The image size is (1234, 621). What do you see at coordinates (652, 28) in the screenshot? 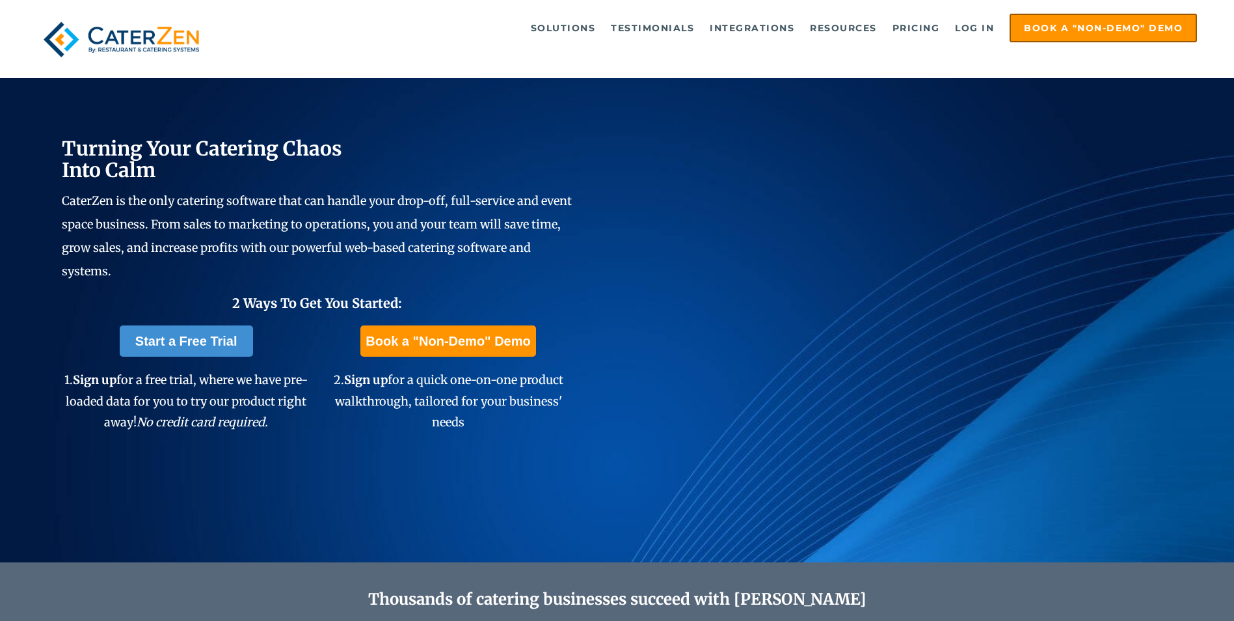
I see `a: Testimonials` at bounding box center [652, 28].